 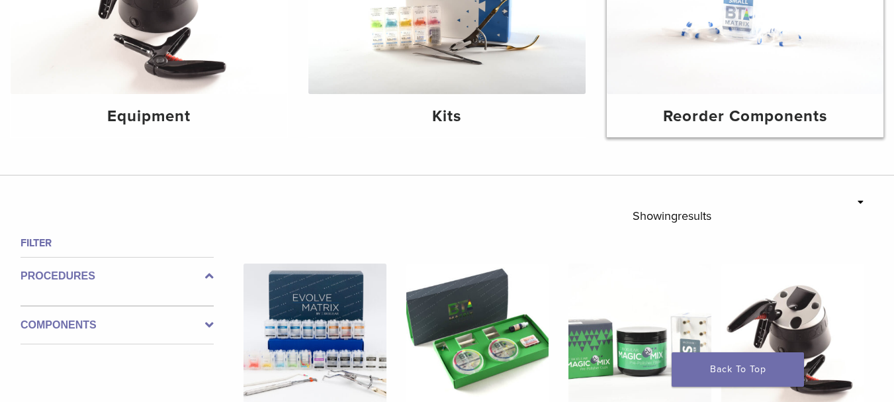 What do you see at coordinates (117, 243) in the screenshot?
I see `h4: Filter` at bounding box center [117, 243].